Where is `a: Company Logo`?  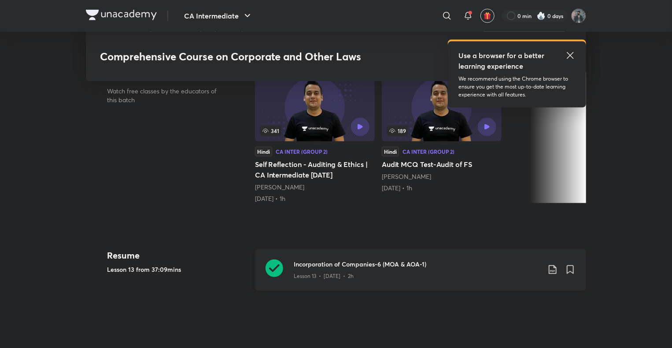
a: Company Logo is located at coordinates (121, 16).